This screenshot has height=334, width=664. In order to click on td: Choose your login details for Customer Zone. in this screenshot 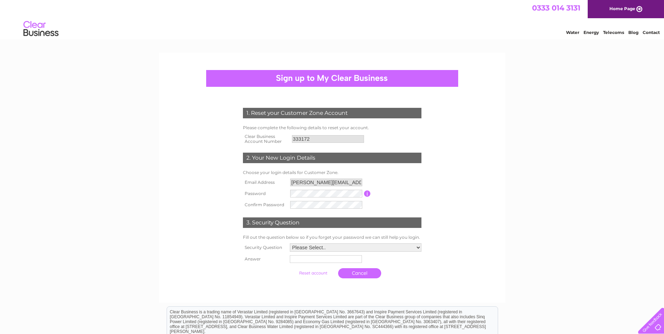, I will do `click(332, 172)`.